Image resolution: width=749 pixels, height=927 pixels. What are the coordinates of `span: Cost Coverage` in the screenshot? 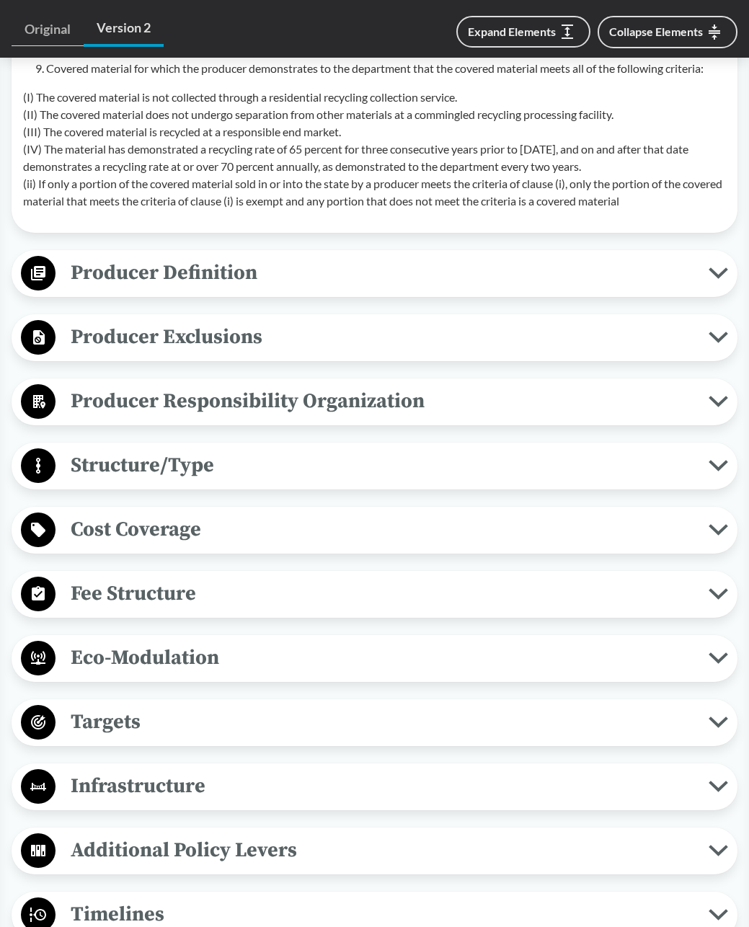 It's located at (382, 529).